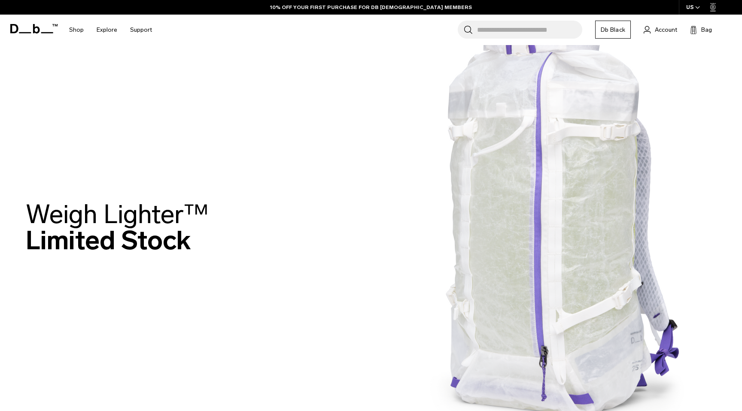 The image size is (742, 411). Describe the element at coordinates (76, 30) in the screenshot. I see `a: Shop` at that location.